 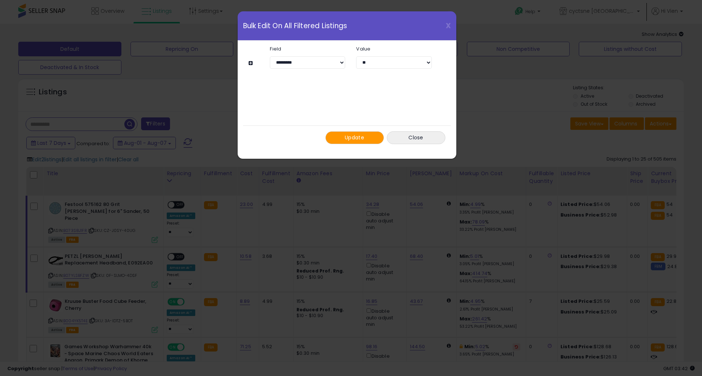 What do you see at coordinates (448, 26) in the screenshot?
I see `span: X` at bounding box center [448, 26].